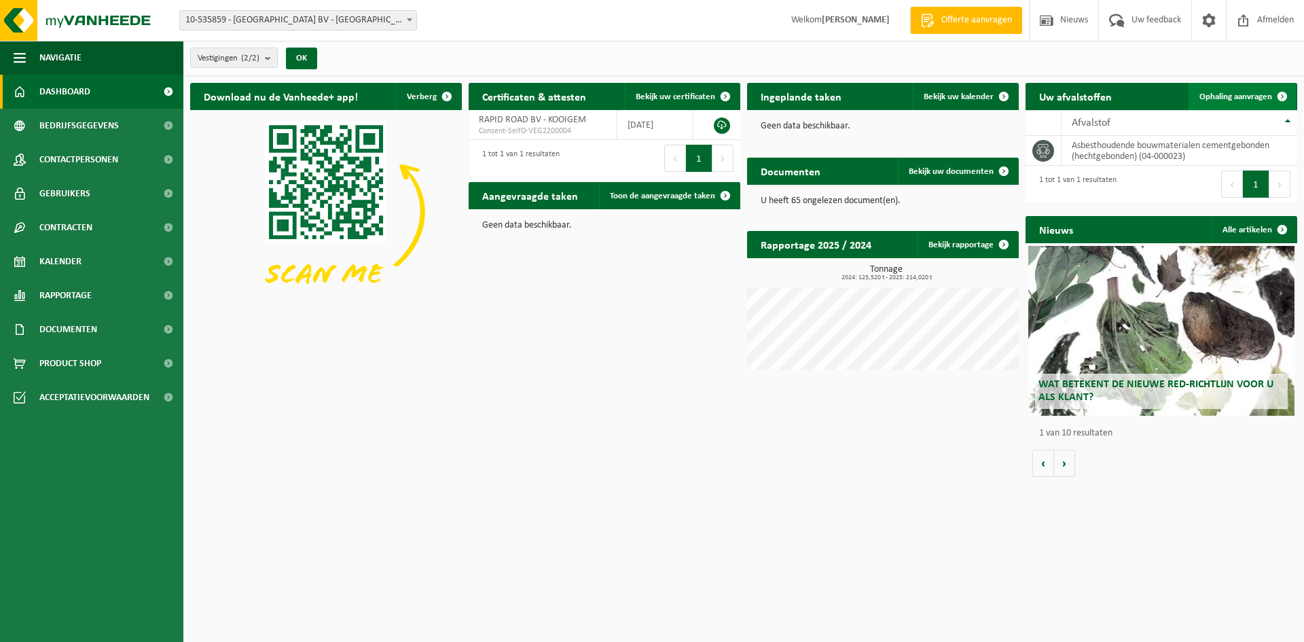  What do you see at coordinates (957, 171) in the screenshot?
I see `a: Bekijk uw documenten` at bounding box center [957, 171].